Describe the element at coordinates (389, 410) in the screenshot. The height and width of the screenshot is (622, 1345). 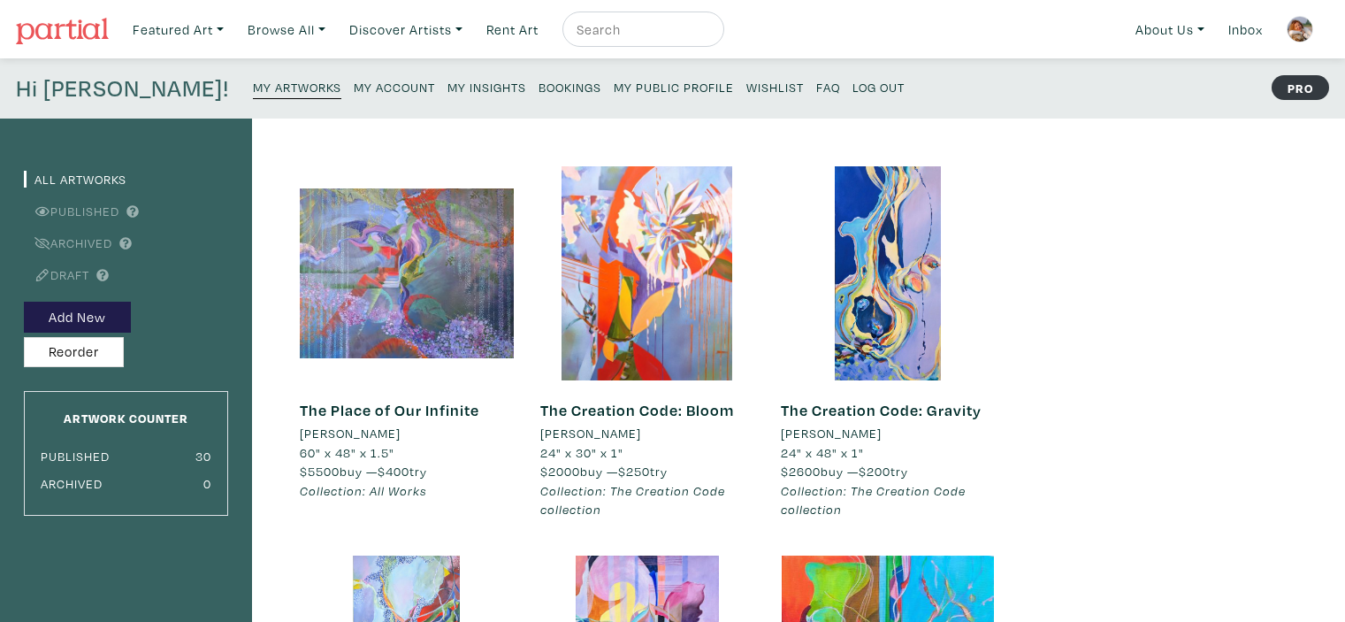
I see `a: The Place of Our Infinite` at that location.